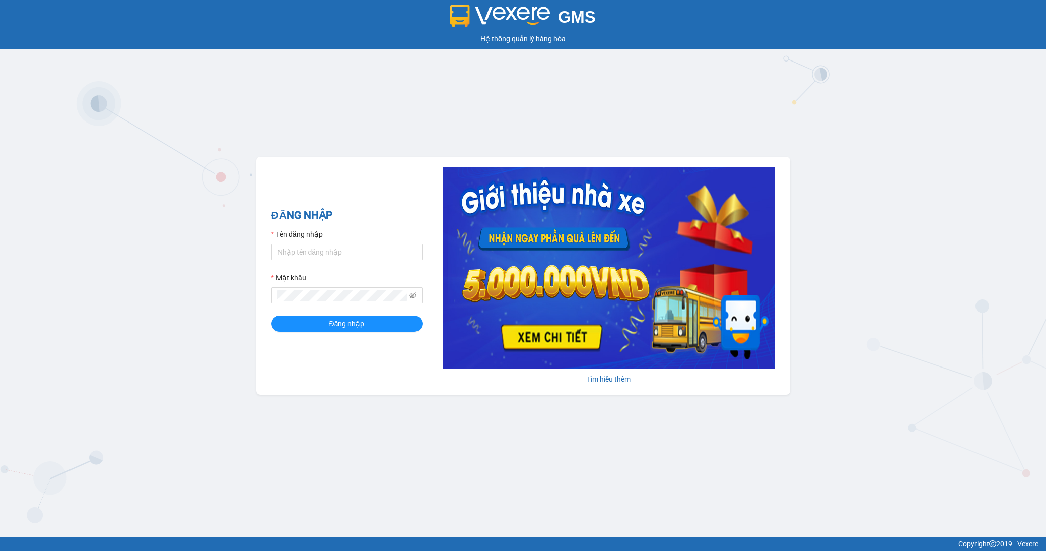  I want to click on div: Hệ thống quản lý hàng hóa, so click(523, 39).